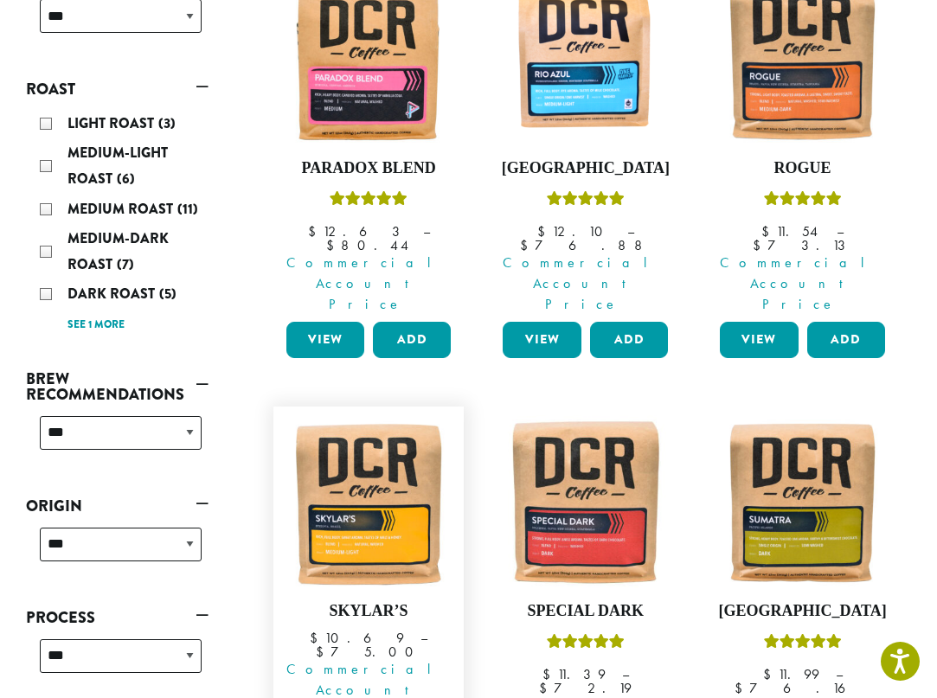  Describe the element at coordinates (574, 231) in the screenshot. I see `bdi: 12.10` at that location.